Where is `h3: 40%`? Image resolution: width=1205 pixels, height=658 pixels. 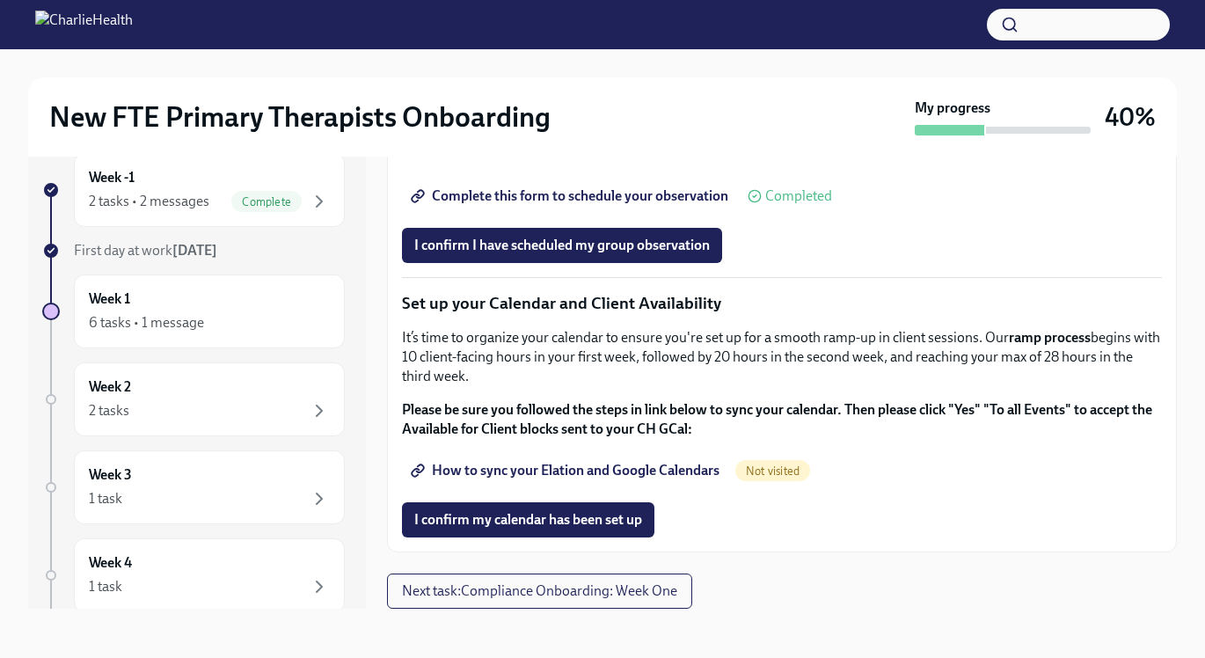 h3: 40% is located at coordinates (1130, 117).